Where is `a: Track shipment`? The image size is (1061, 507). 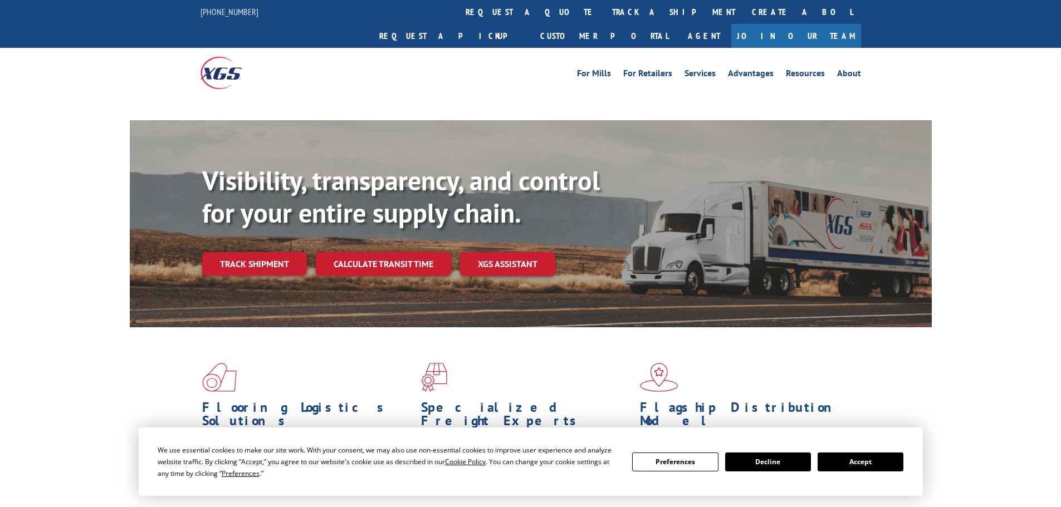 a: Track shipment is located at coordinates (254, 264).